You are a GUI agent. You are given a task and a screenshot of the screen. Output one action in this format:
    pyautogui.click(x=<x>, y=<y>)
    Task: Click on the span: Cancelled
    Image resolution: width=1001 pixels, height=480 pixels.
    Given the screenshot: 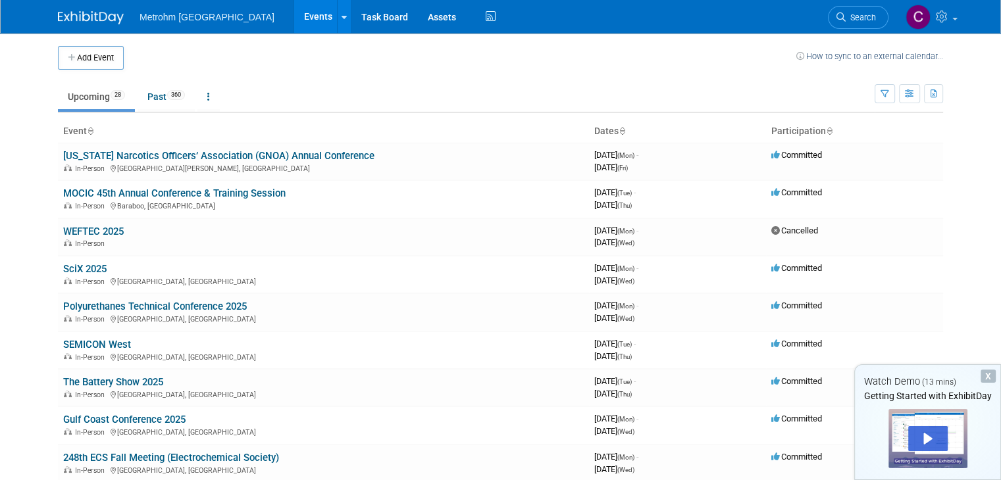 What is the action you would take?
    pyautogui.click(x=794, y=230)
    